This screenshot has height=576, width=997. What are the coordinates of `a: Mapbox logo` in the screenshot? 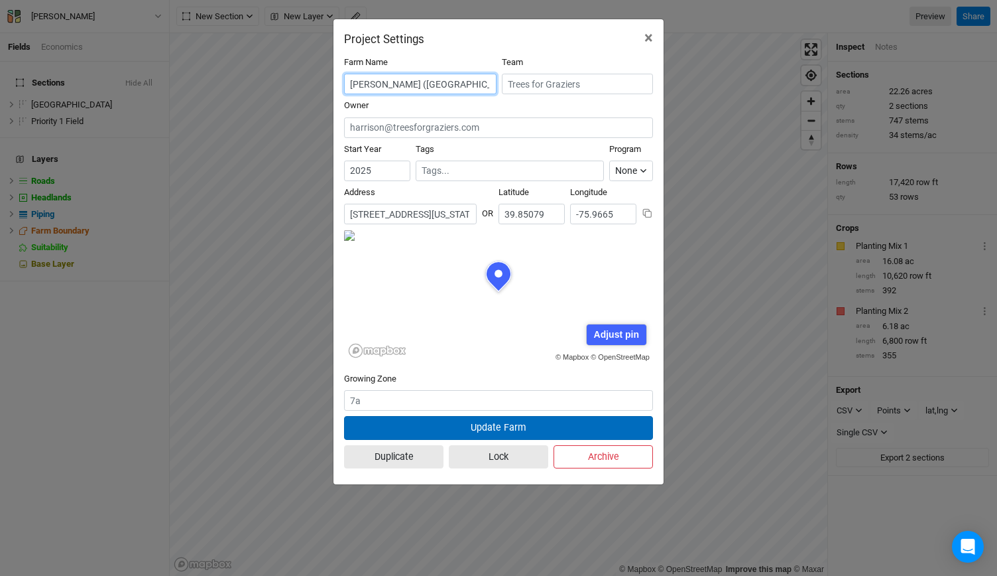 It's located at (377, 350).